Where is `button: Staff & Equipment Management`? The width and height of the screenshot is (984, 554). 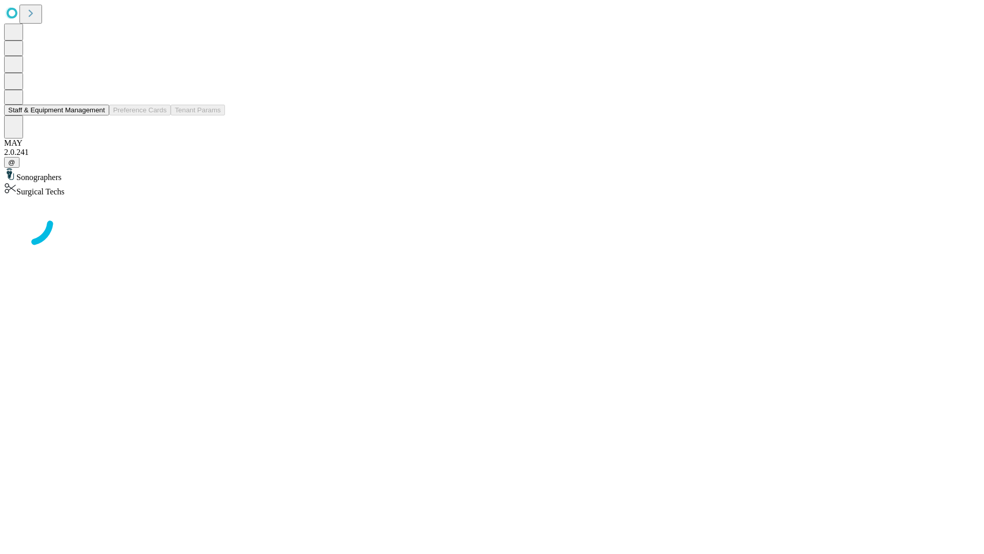
button: Staff & Equipment Management is located at coordinates (56, 110).